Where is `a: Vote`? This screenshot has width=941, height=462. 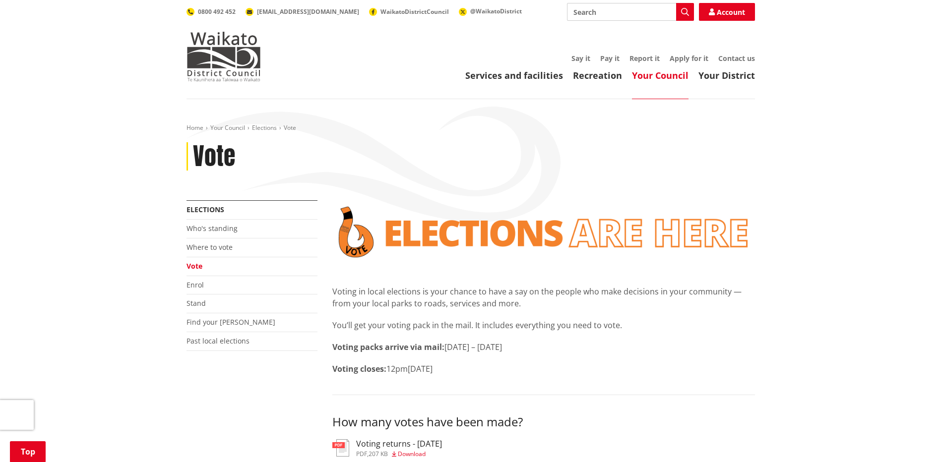
a: Vote is located at coordinates (194, 266).